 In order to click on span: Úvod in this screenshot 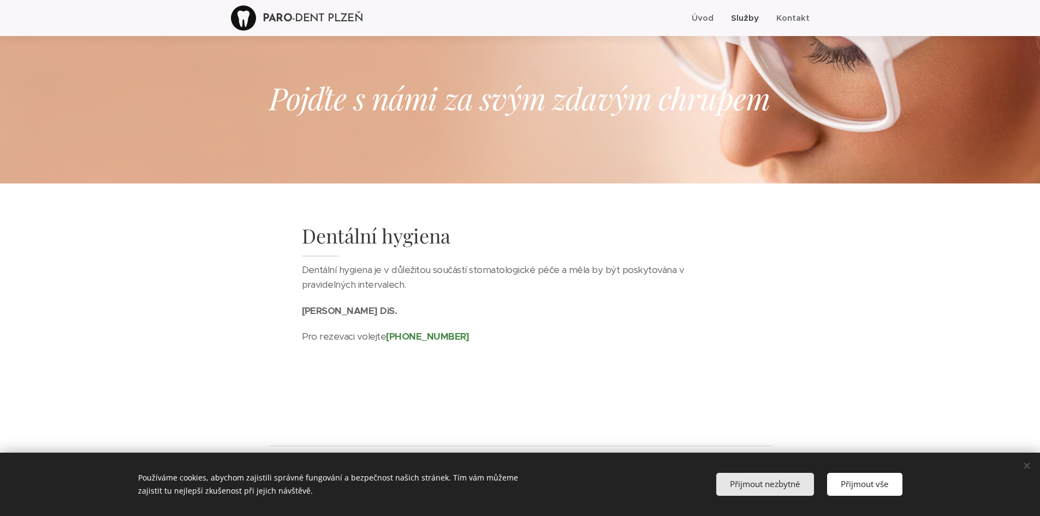, I will do `click(703, 17)`.